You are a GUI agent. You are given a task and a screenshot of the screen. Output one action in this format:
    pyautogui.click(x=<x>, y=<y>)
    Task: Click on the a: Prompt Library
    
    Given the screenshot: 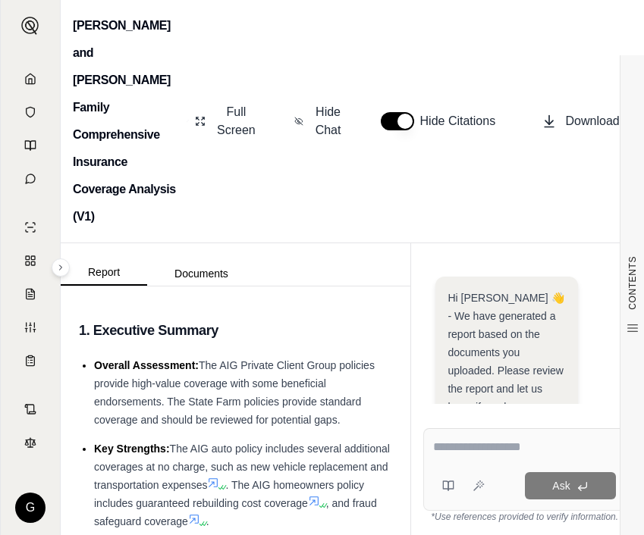 What is the action you would take?
    pyautogui.click(x=30, y=146)
    